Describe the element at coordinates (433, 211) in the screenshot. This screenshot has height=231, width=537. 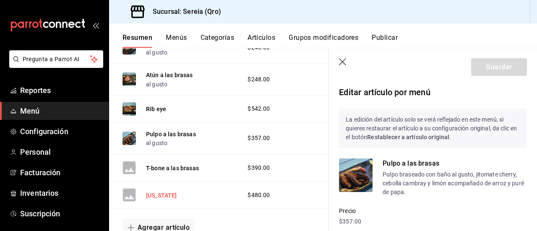
I see `p: Precio` at that location.